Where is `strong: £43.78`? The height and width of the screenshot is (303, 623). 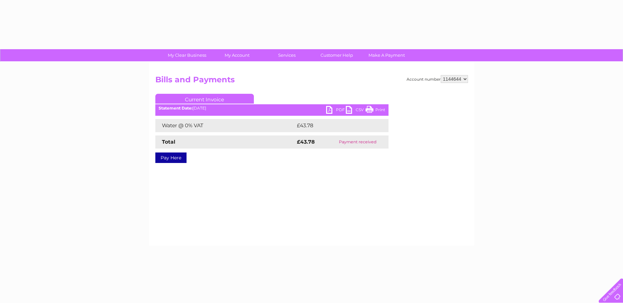 strong: £43.78 is located at coordinates (306, 142).